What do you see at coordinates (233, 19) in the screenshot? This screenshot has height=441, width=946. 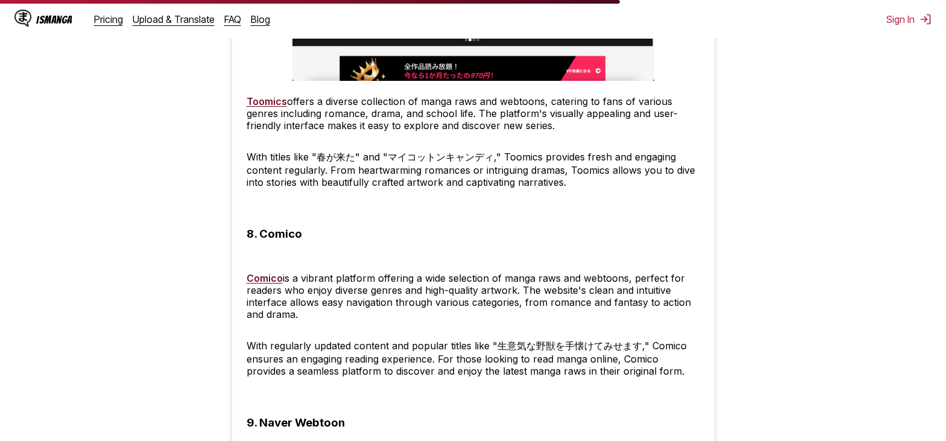 I see `a: FAQ` at bounding box center [233, 19].